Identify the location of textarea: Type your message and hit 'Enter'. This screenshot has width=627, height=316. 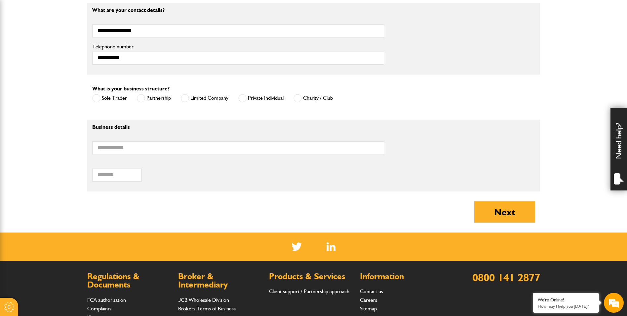
(64, 159).